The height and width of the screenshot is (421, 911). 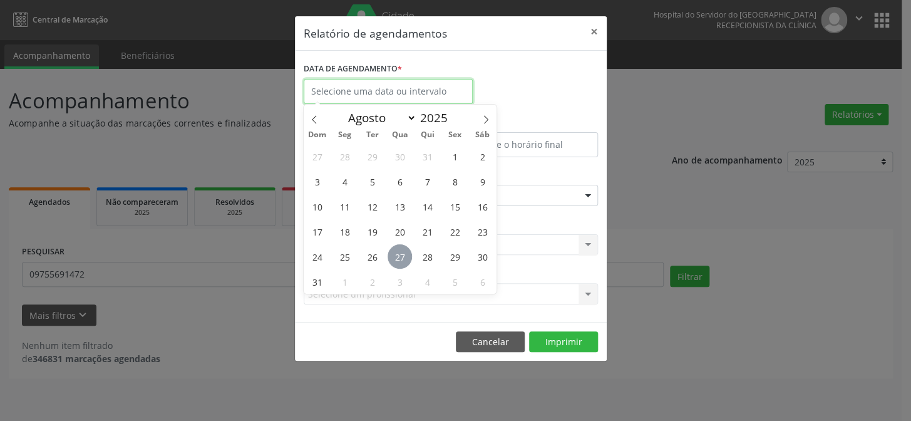 I want to click on span: Seg, so click(x=345, y=135).